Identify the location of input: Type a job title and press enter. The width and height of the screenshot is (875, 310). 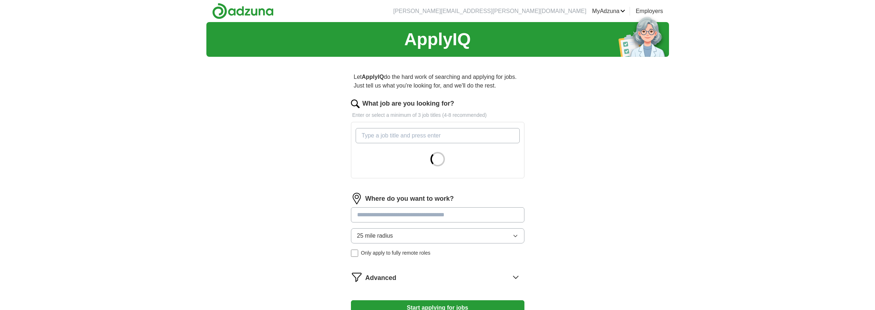
(438, 136).